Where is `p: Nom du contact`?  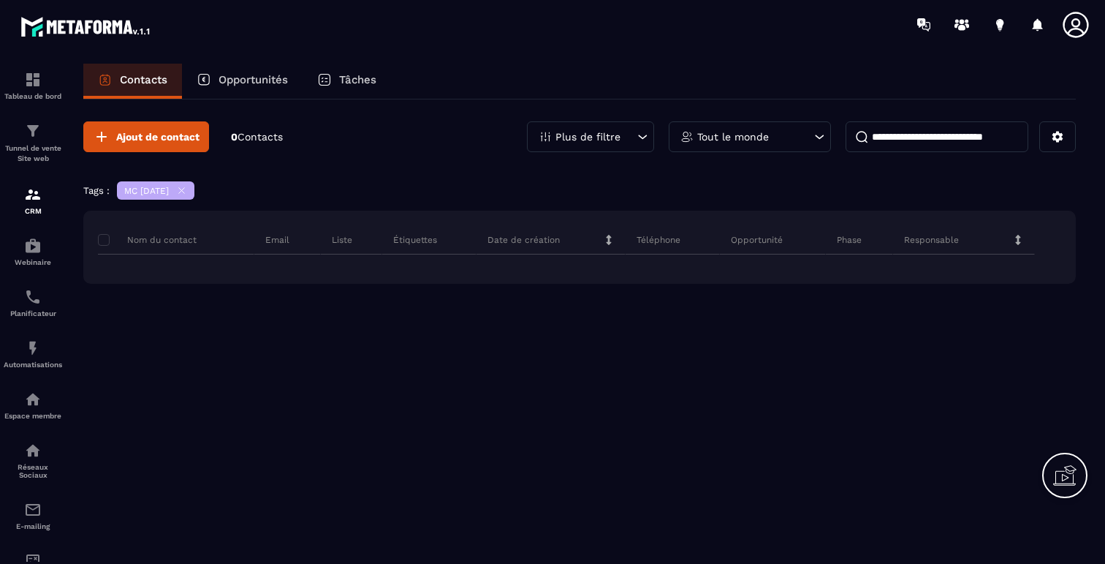
p: Nom du contact is located at coordinates (147, 240).